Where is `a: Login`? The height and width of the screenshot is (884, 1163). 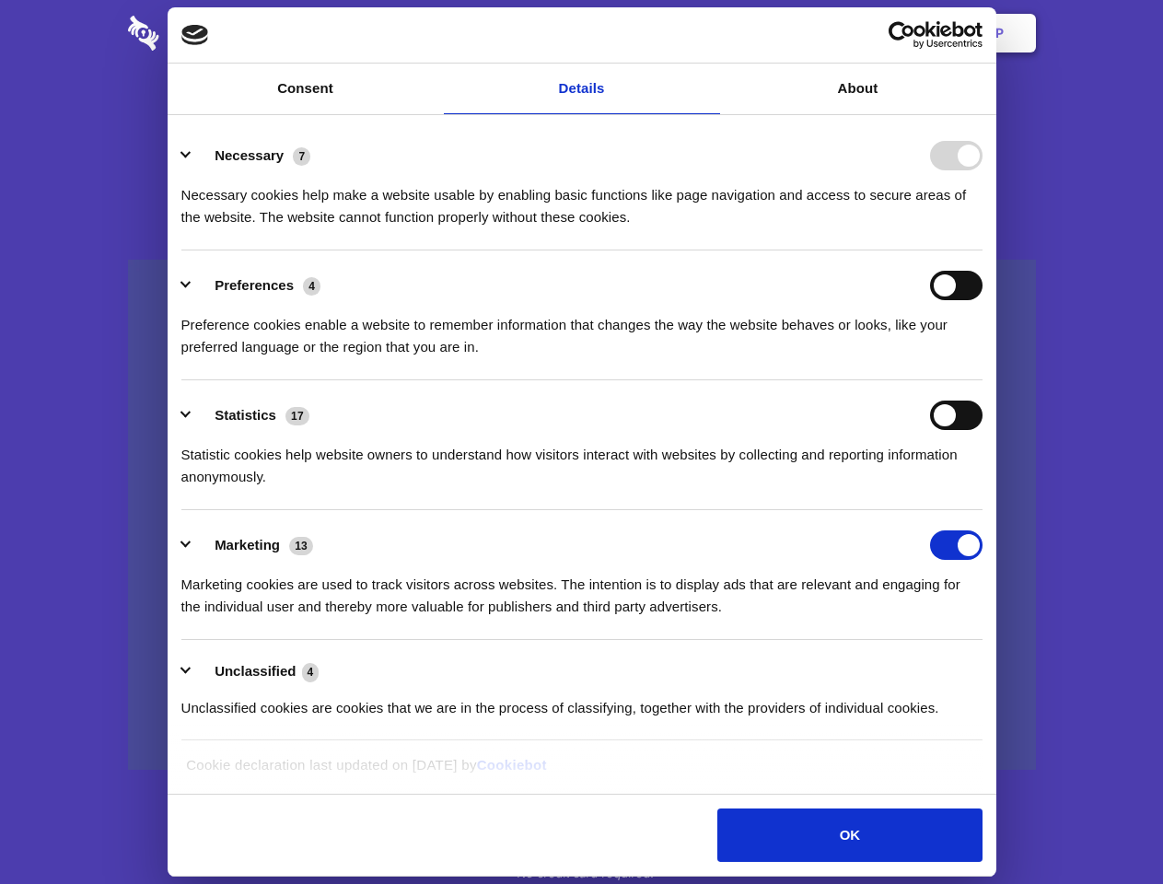 a: Login is located at coordinates (875, 33).